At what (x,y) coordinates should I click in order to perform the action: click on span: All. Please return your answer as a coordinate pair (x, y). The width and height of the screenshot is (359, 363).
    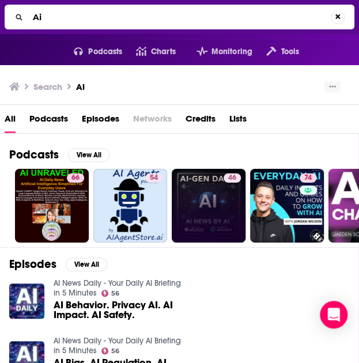
    Looking at the image, I should click on (10, 121).